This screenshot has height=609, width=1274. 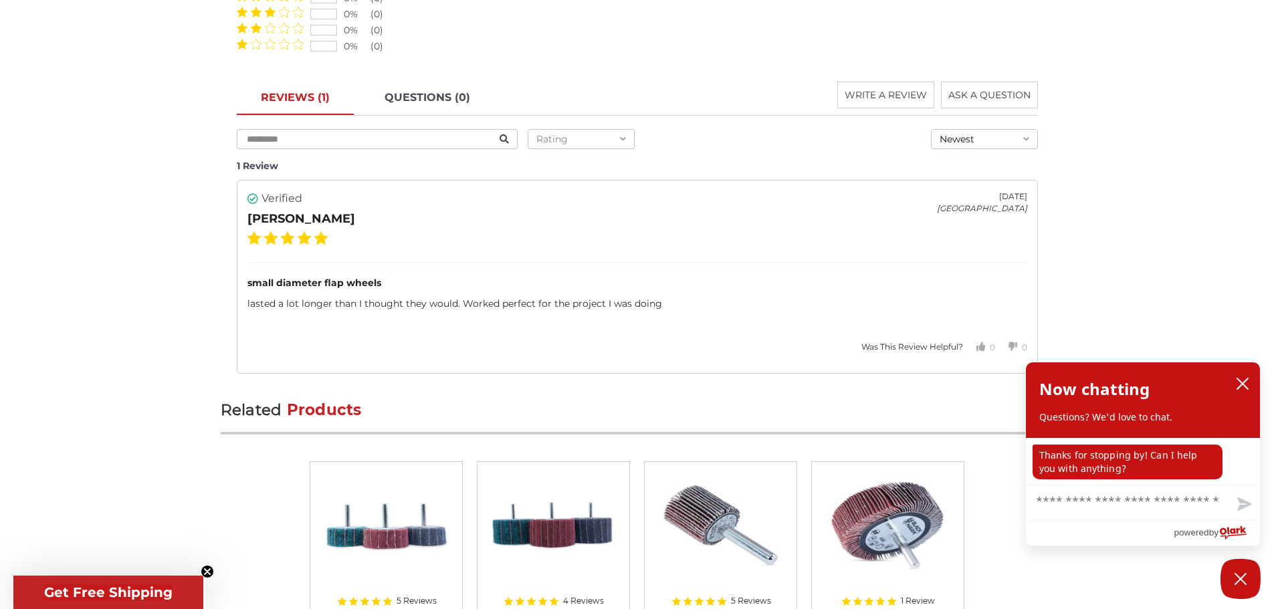 I want to click on a: QUESTIONS (0), so click(x=427, y=98).